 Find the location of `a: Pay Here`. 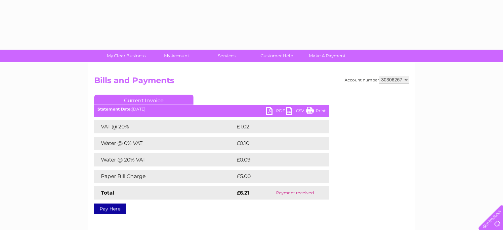

a: Pay Here is located at coordinates (110, 209).